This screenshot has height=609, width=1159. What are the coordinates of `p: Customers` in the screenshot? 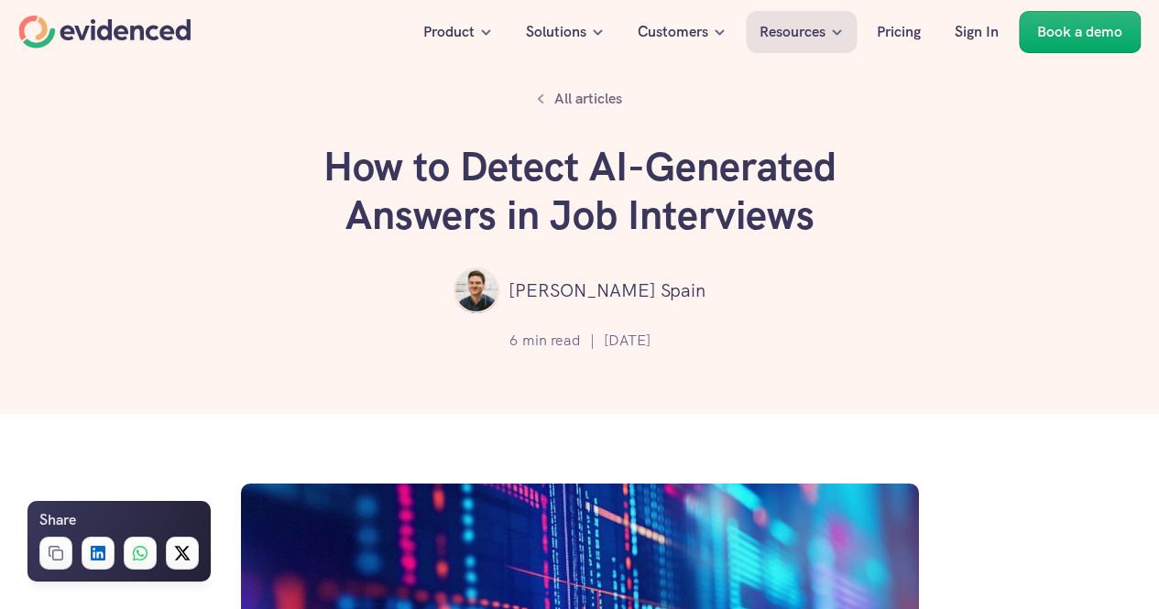 It's located at (672, 32).